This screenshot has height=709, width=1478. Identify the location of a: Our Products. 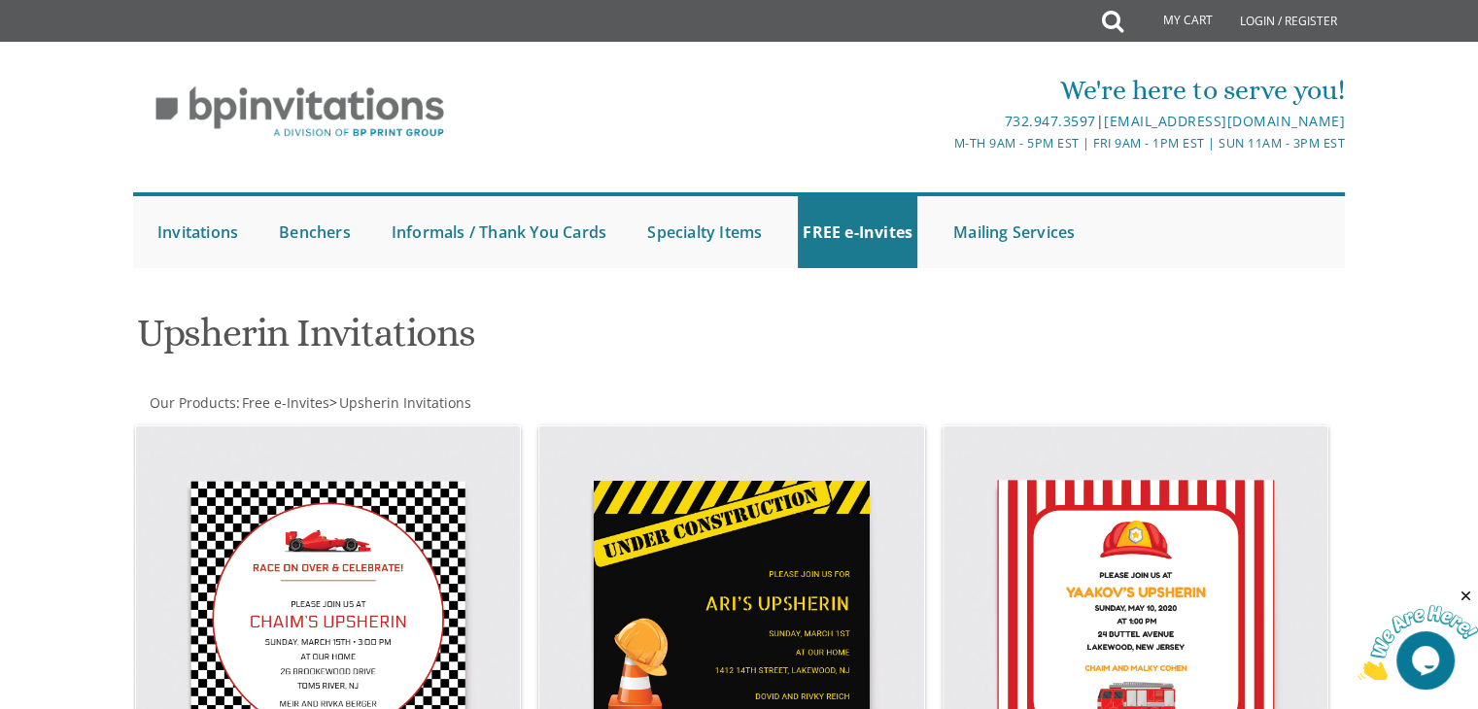
(191, 402).